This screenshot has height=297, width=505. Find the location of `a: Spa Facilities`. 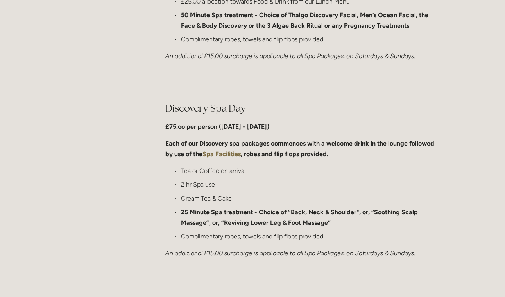

a: Spa Facilities is located at coordinates (222, 154).